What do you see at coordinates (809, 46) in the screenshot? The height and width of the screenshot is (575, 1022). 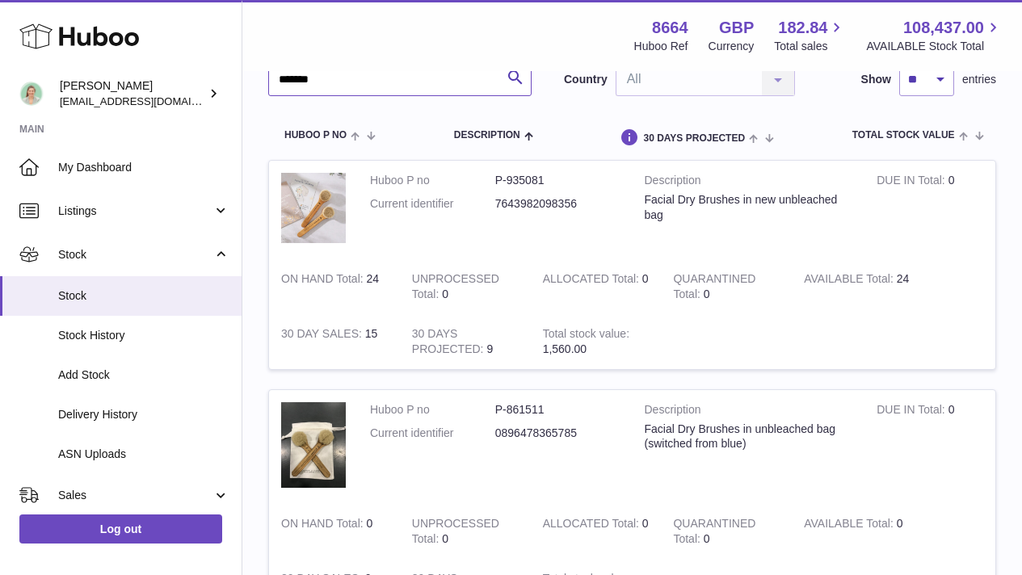 I see `span: Total sales` at bounding box center [809, 46].